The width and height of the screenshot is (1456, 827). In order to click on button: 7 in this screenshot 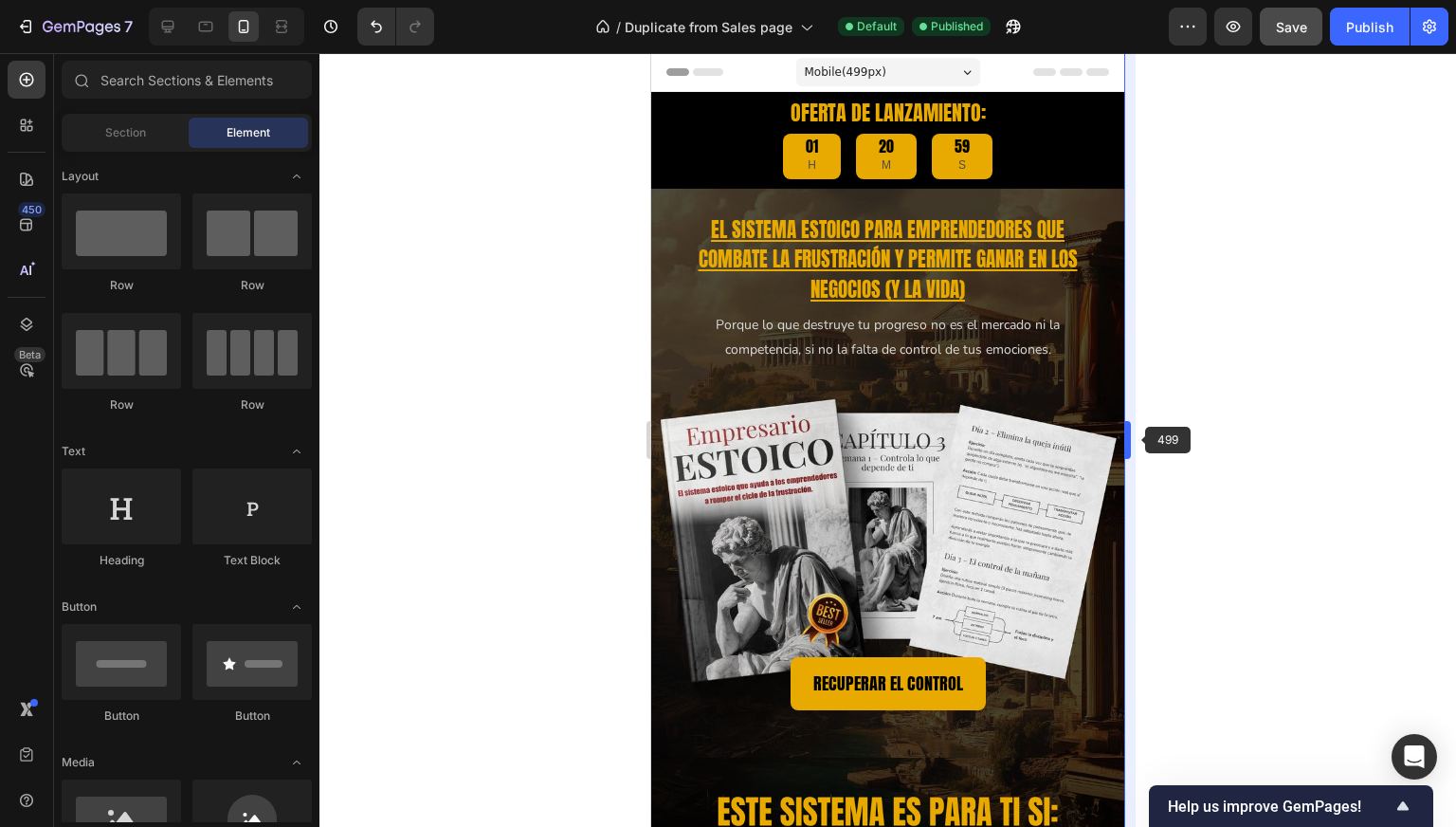, I will do `click(74, 27)`.